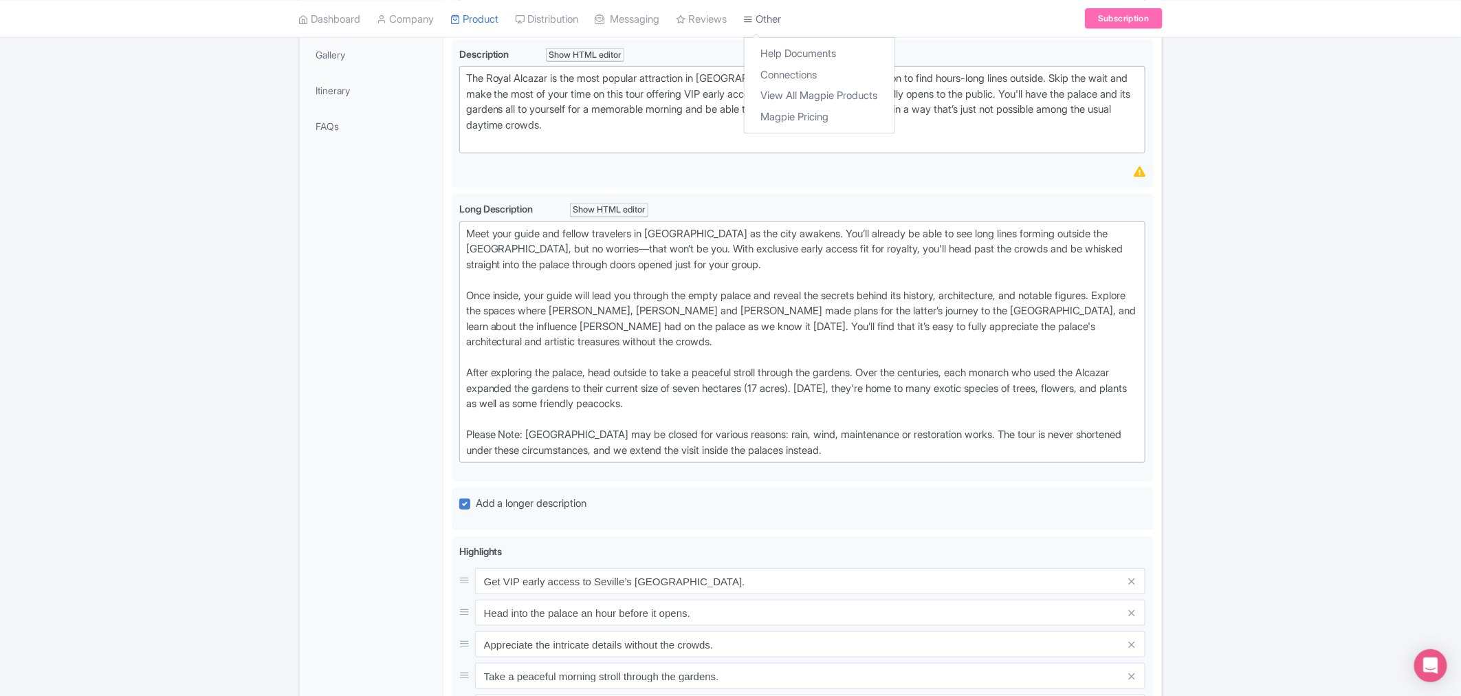 The width and height of the screenshot is (1461, 696). Describe the element at coordinates (497, 208) in the screenshot. I see `span: Long Description` at that location.